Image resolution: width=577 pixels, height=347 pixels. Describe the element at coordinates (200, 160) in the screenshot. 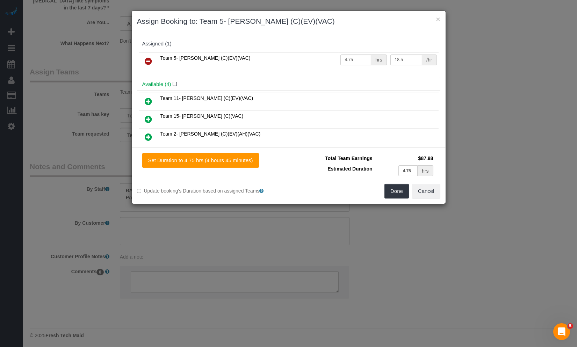

I see `button: Set Duration to 4.75 hrs (4 hours 45 minutes)` at that location.